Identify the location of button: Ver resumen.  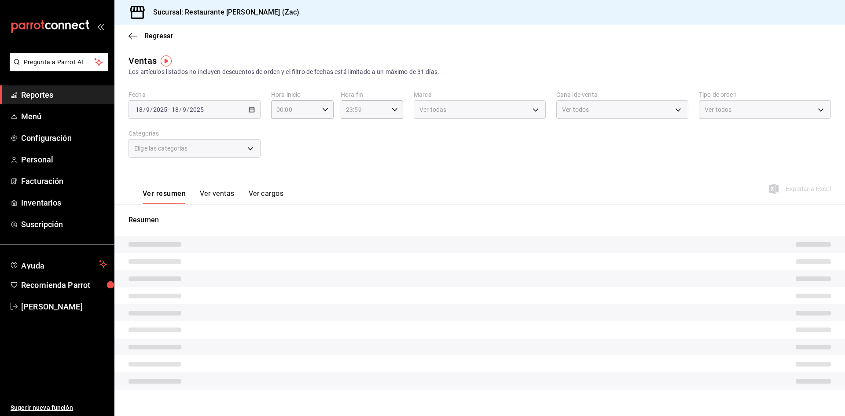
(164, 197).